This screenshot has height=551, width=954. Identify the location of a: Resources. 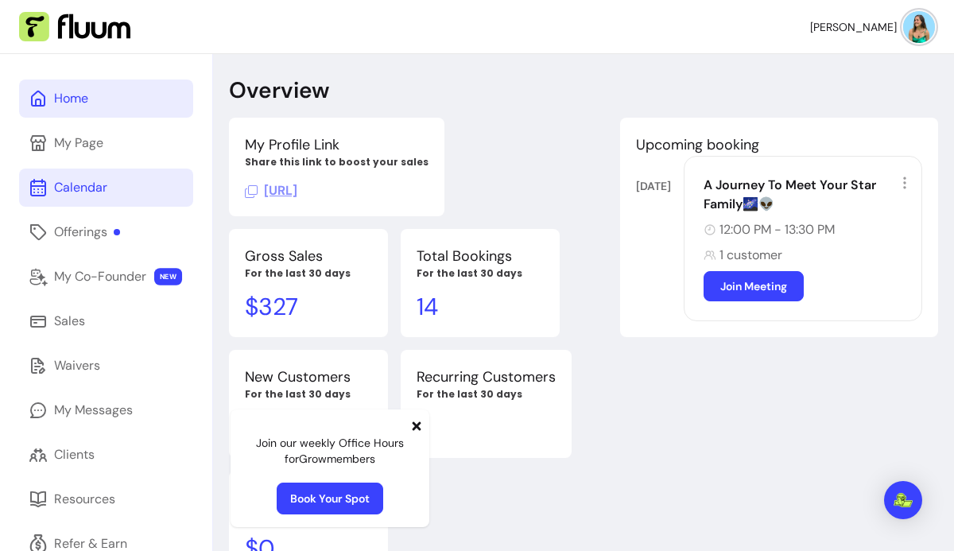
(106, 499).